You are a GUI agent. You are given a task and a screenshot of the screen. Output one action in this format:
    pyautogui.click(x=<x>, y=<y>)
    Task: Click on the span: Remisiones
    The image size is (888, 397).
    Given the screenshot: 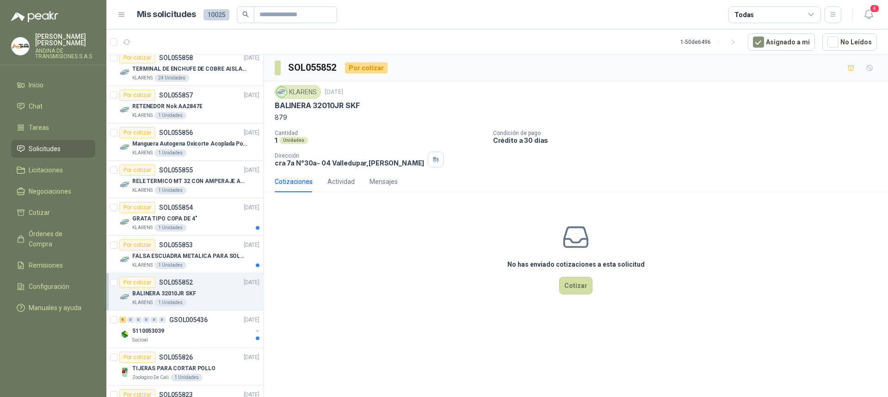 What is the action you would take?
    pyautogui.click(x=46, y=265)
    